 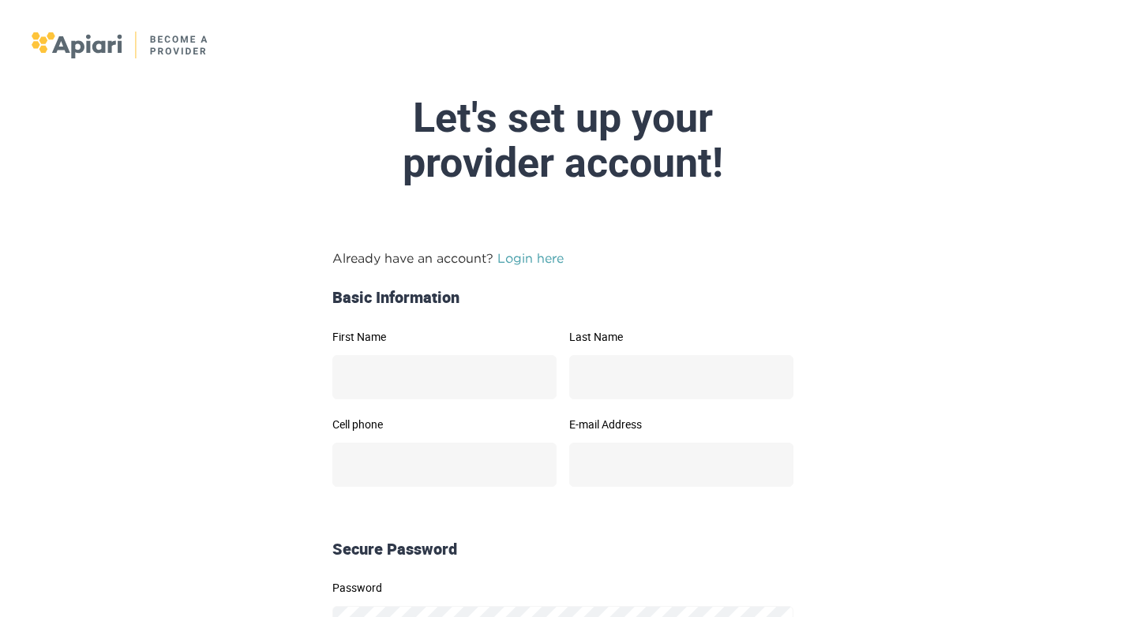 I want to click on label: First Name, so click(x=444, y=337).